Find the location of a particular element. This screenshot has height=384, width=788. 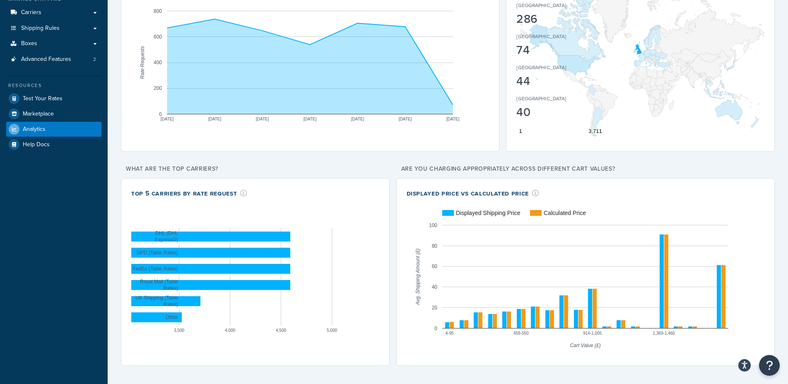

a: Analytics is located at coordinates (54, 129).